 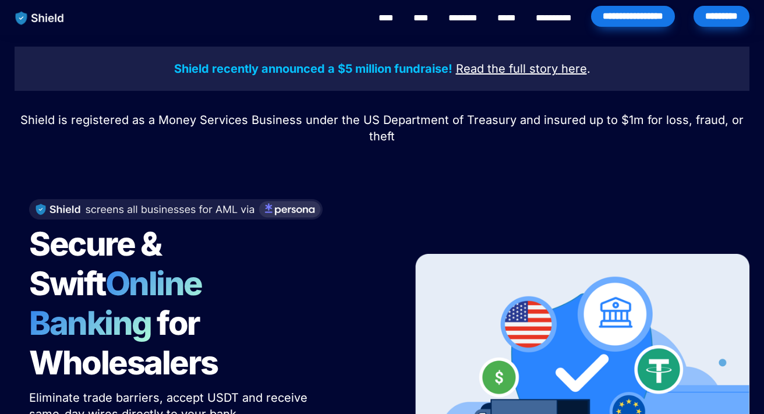 What do you see at coordinates (313, 69) in the screenshot?
I see `strong: Shield recently announced a $5 million fundraise!` at bounding box center [313, 69].